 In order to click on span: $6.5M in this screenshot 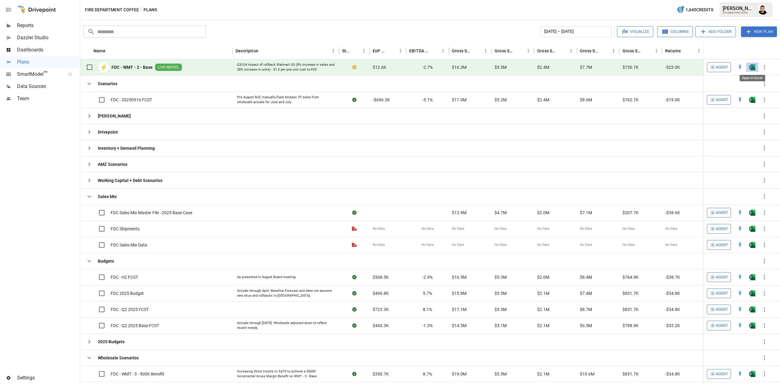, I will do `click(586, 326)`.